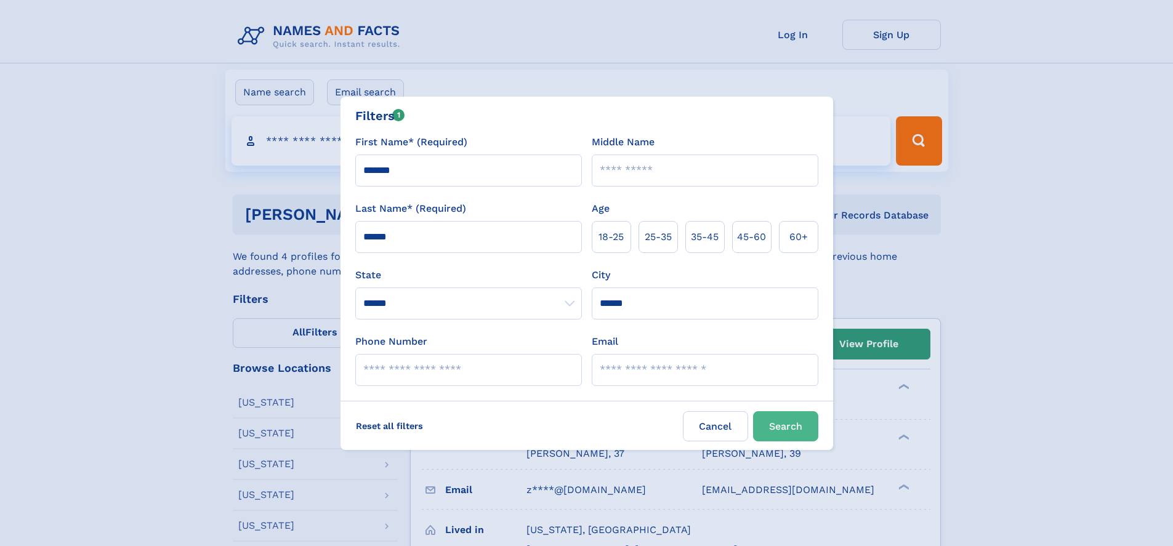 The image size is (1173, 546). I want to click on label: Last Name* (Required), so click(411, 209).